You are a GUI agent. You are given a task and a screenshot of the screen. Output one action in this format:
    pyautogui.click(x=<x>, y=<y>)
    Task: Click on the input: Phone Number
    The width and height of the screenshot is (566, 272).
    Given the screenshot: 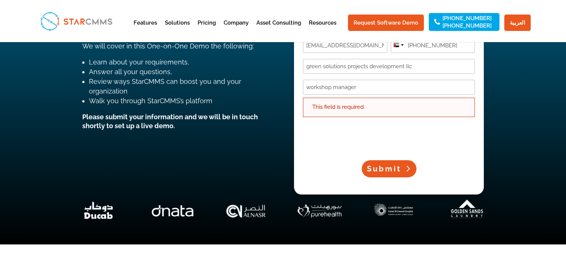 What is the action you would take?
    pyautogui.click(x=433, y=45)
    